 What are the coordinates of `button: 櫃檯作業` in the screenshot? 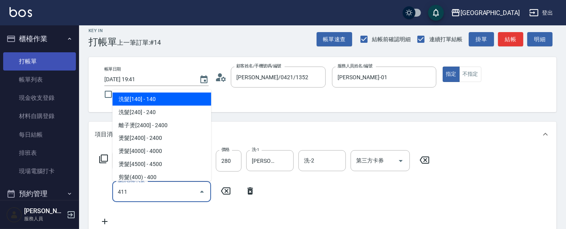 It's located at (40, 39).